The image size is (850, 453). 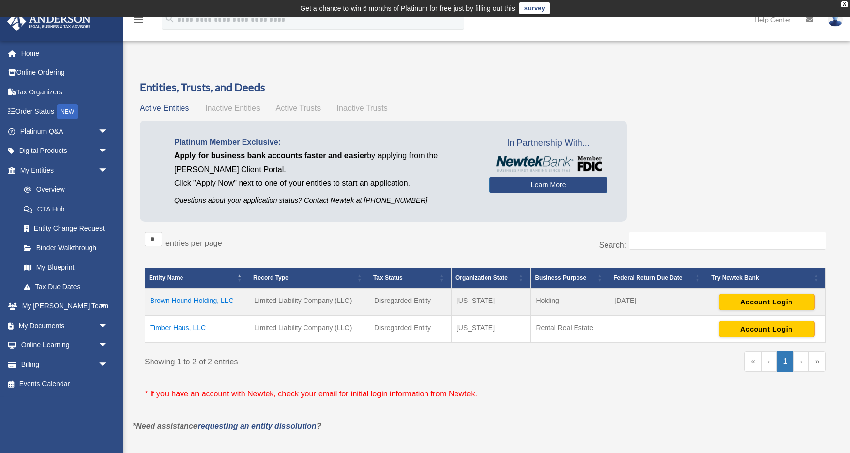 I want to click on td: Holding, so click(x=570, y=302).